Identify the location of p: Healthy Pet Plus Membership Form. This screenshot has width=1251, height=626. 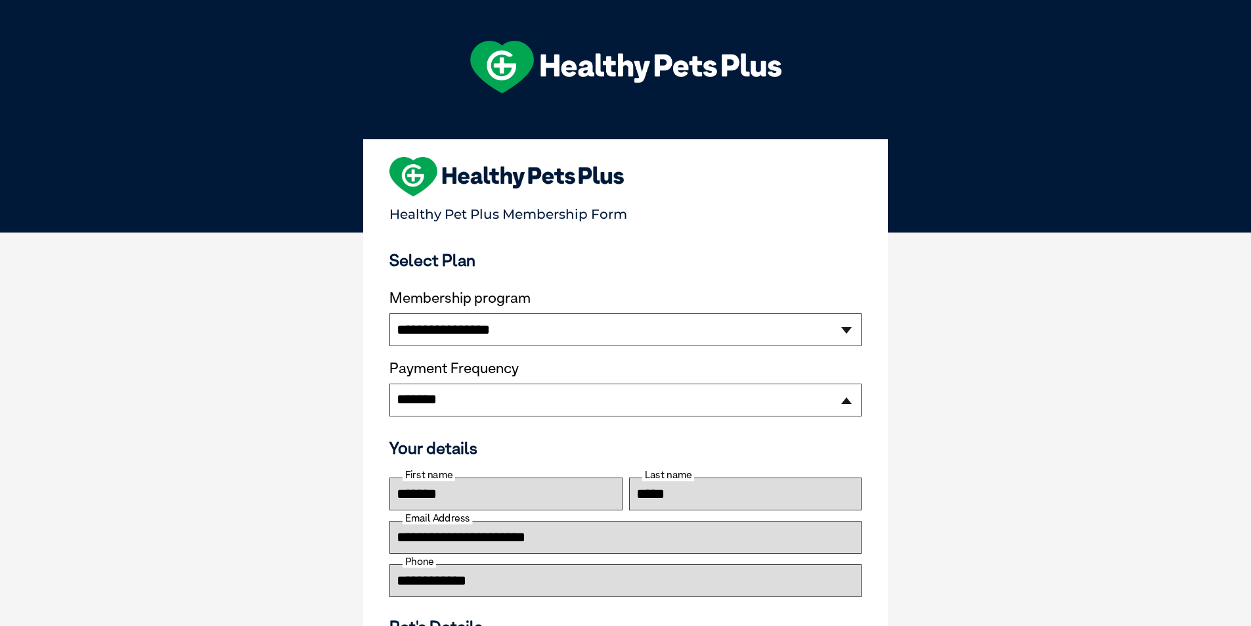
(625, 211).